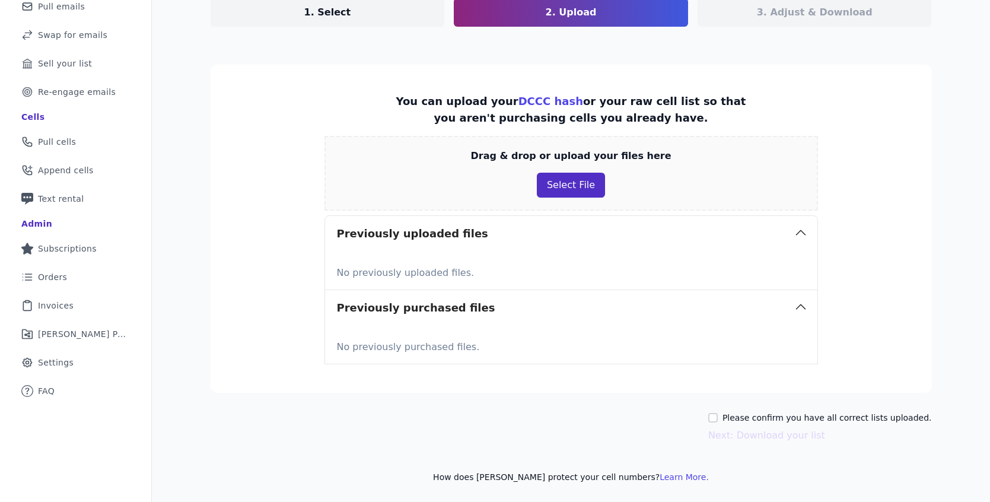 Image resolution: width=990 pixels, height=502 pixels. I want to click on button: Previously purchased files, so click(572, 308).